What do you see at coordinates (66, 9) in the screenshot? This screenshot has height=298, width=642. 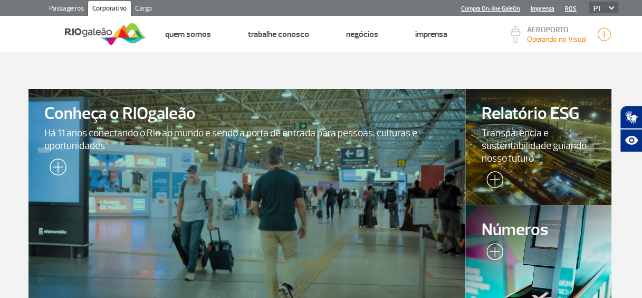 I see `a: Passageiros` at bounding box center [66, 9].